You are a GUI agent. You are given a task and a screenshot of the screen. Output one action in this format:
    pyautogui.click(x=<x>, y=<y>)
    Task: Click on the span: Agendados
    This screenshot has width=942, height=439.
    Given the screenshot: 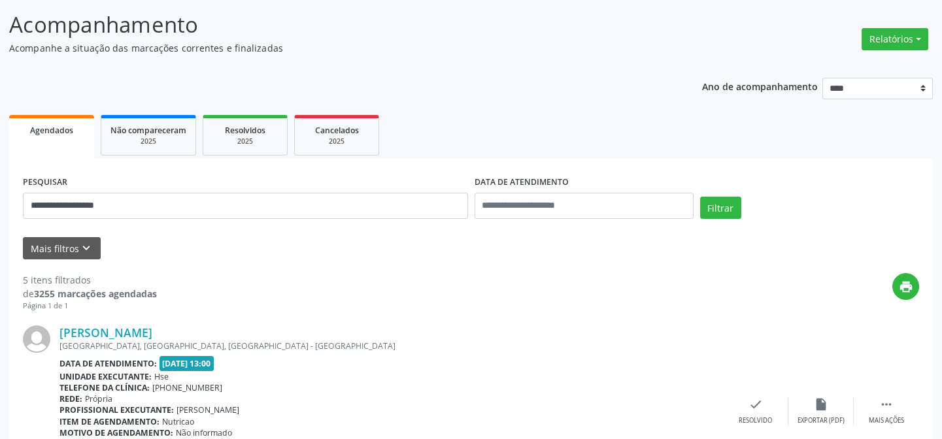 What is the action you would take?
    pyautogui.click(x=52, y=130)
    